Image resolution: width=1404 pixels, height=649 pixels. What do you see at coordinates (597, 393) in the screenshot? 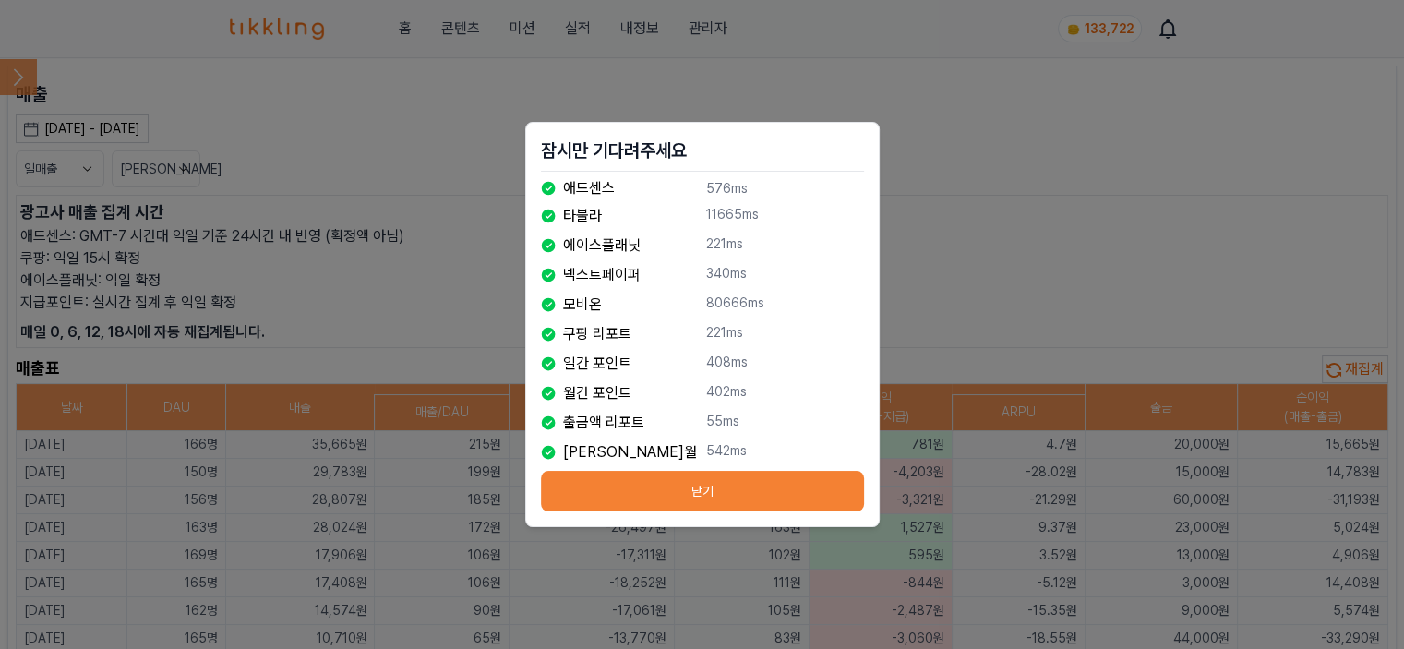
I see `p: 월간 포인트` at bounding box center [597, 393].